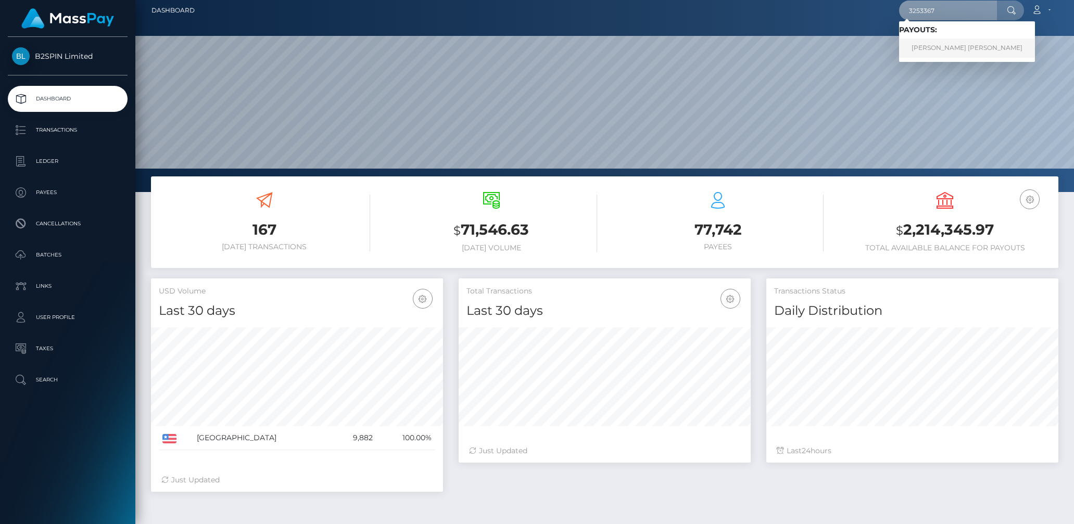 This screenshot has width=1074, height=524. I want to click on a: Cancellations, so click(68, 224).